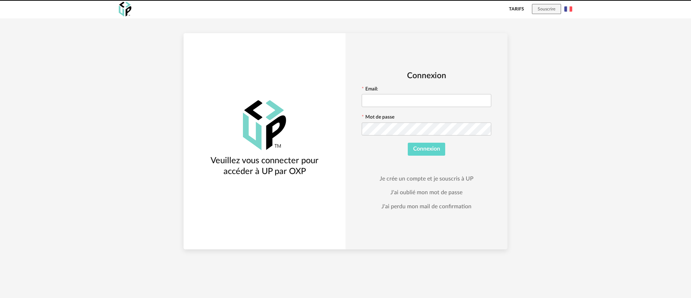 The width and height of the screenshot is (691, 298). I want to click on h3: Veuillez vous connecter pour accéder à UP par OXP, so click(265, 166).